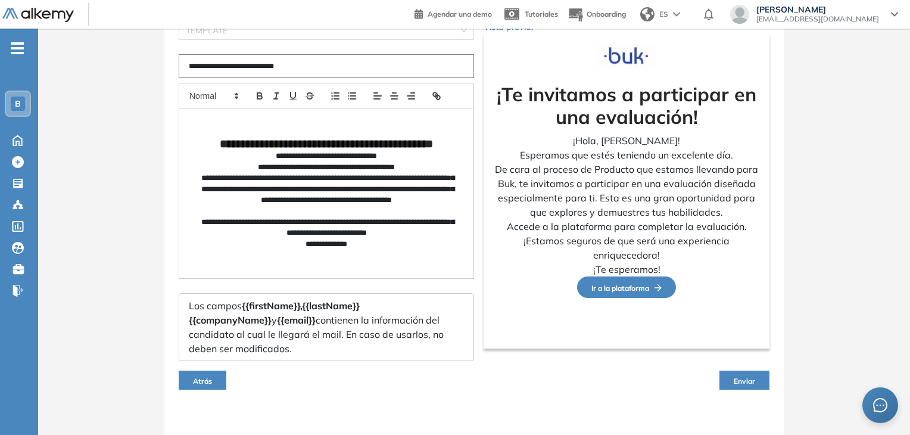 The image size is (910, 435). I want to click on span: B, so click(18, 104).